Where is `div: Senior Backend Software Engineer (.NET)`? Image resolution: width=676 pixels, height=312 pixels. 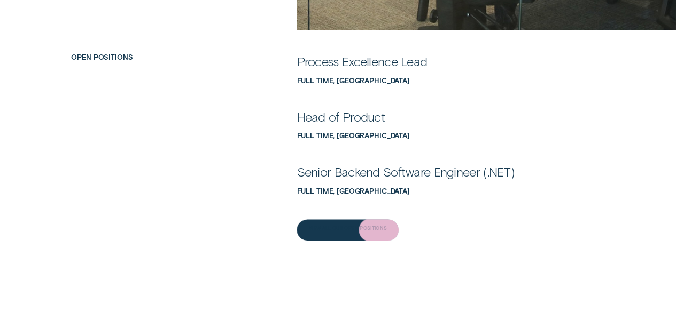
div: Senior Backend Software Engineer (.NET) is located at coordinates (405, 172).